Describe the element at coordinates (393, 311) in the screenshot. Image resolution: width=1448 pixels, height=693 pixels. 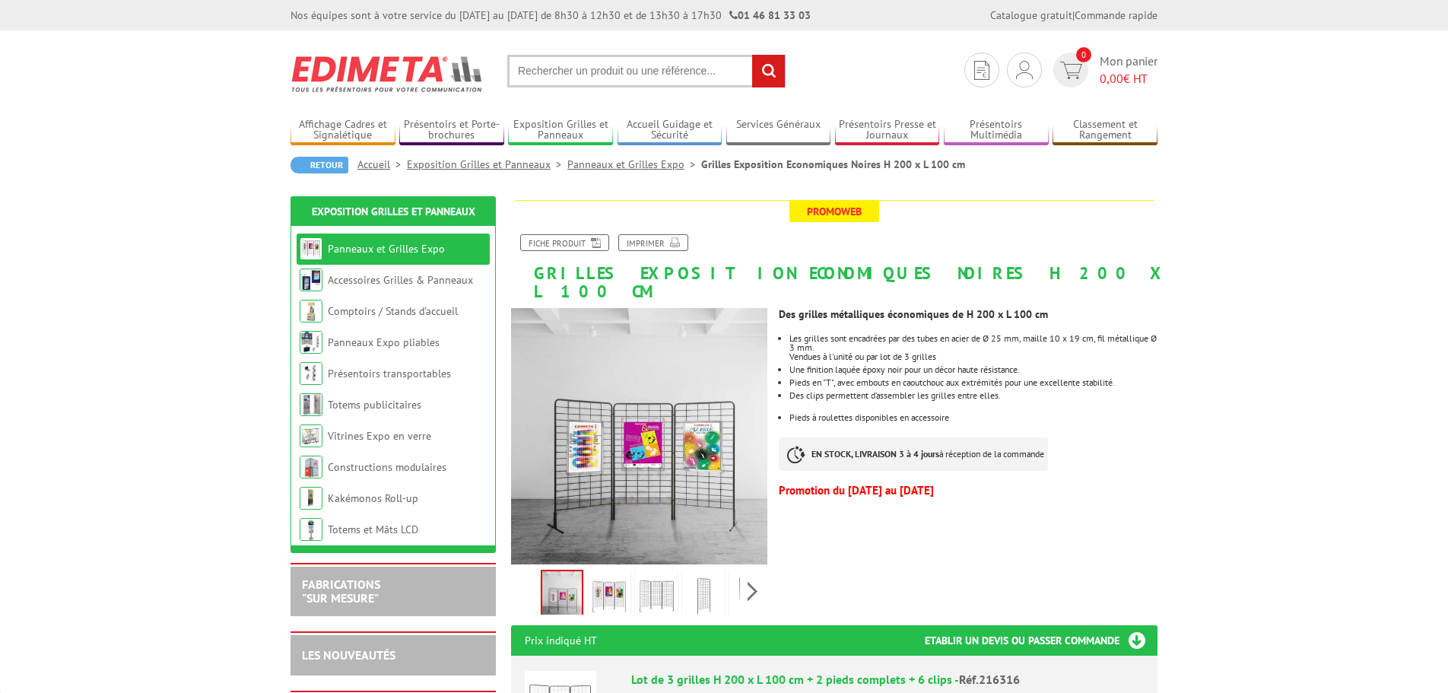
I see `a: Comptoirs / Stands d'accueil` at that location.